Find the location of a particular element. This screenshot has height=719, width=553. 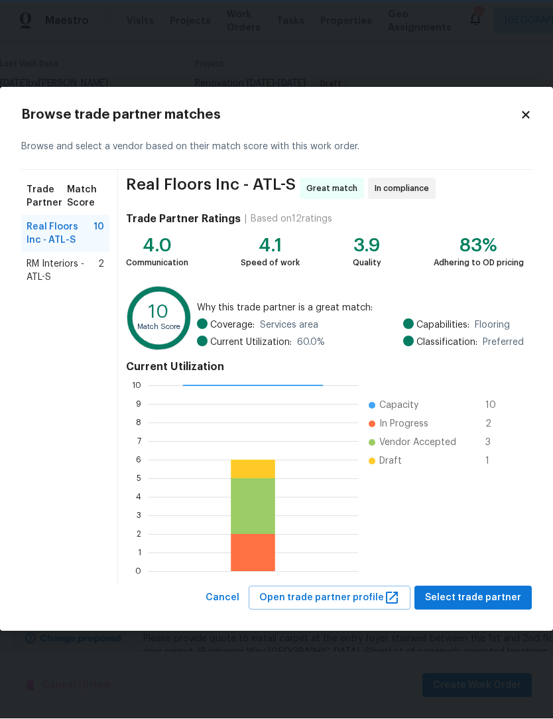

div: Quality is located at coordinates (367, 263).